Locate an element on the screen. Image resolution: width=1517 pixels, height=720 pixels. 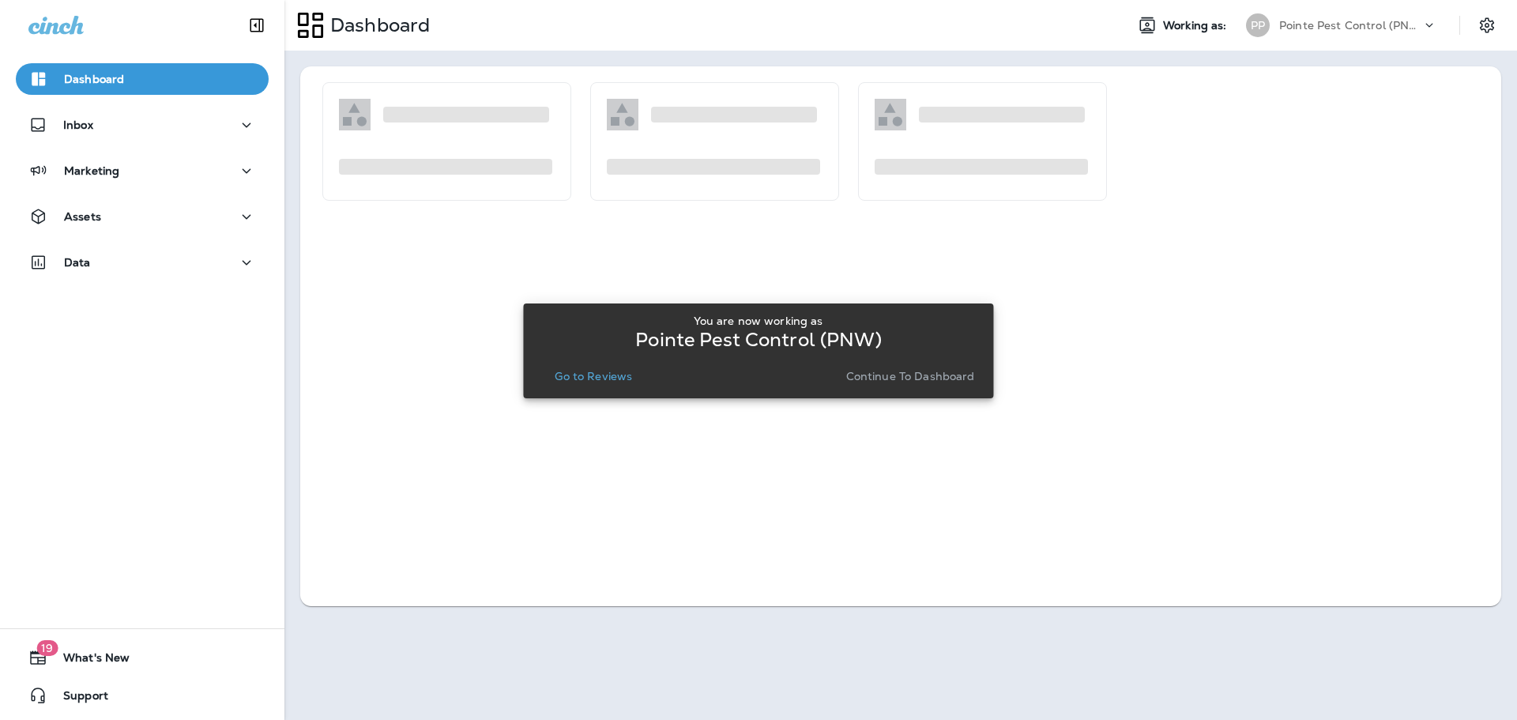
button: Go to Reviews is located at coordinates (593, 376).